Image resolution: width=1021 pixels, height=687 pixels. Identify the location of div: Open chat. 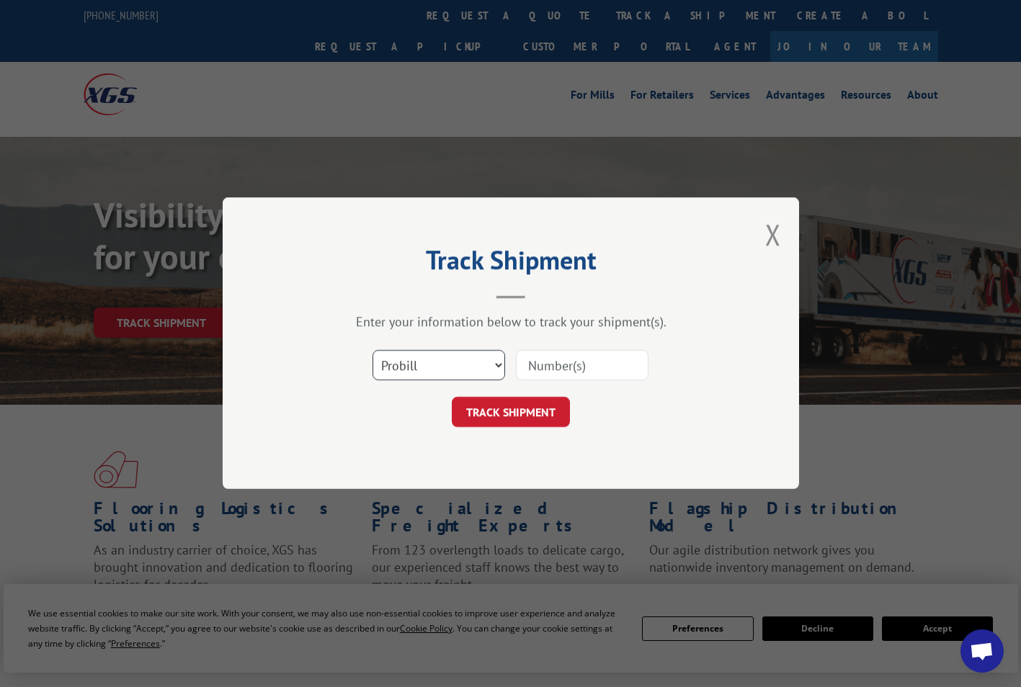
(982, 651).